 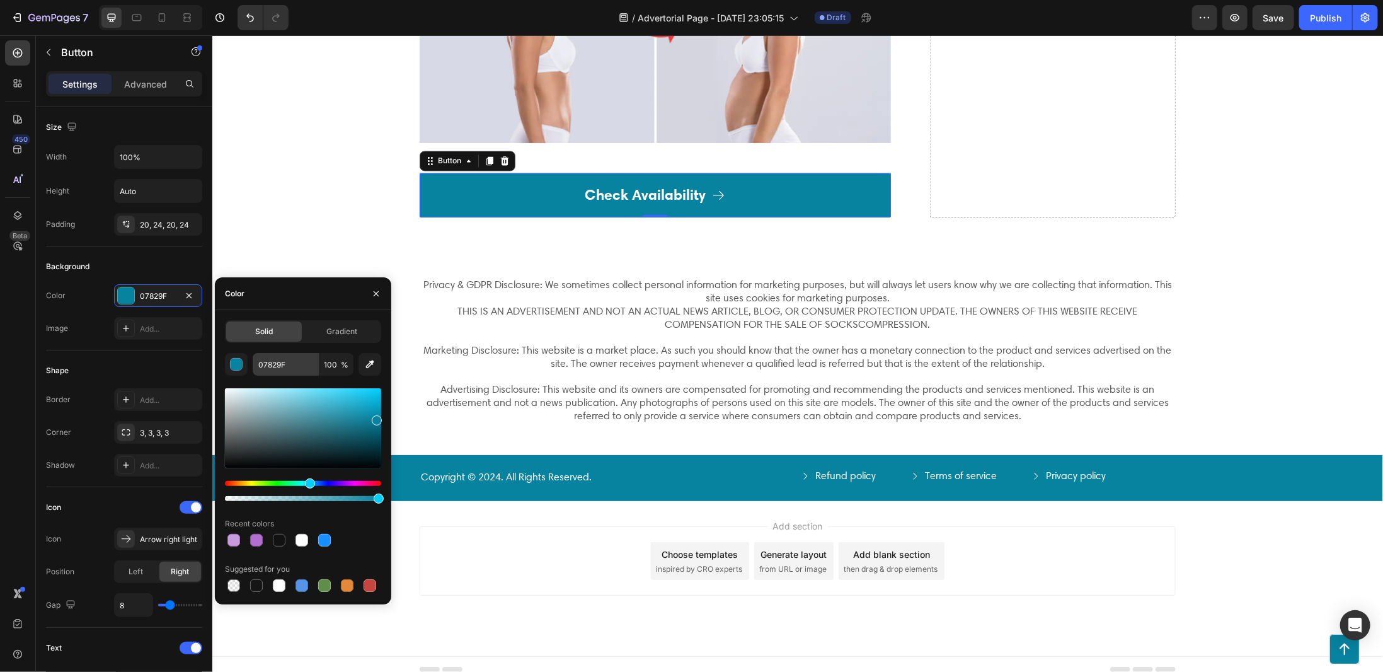 What do you see at coordinates (67, 267) in the screenshot?
I see `div: Background` at bounding box center [67, 267].